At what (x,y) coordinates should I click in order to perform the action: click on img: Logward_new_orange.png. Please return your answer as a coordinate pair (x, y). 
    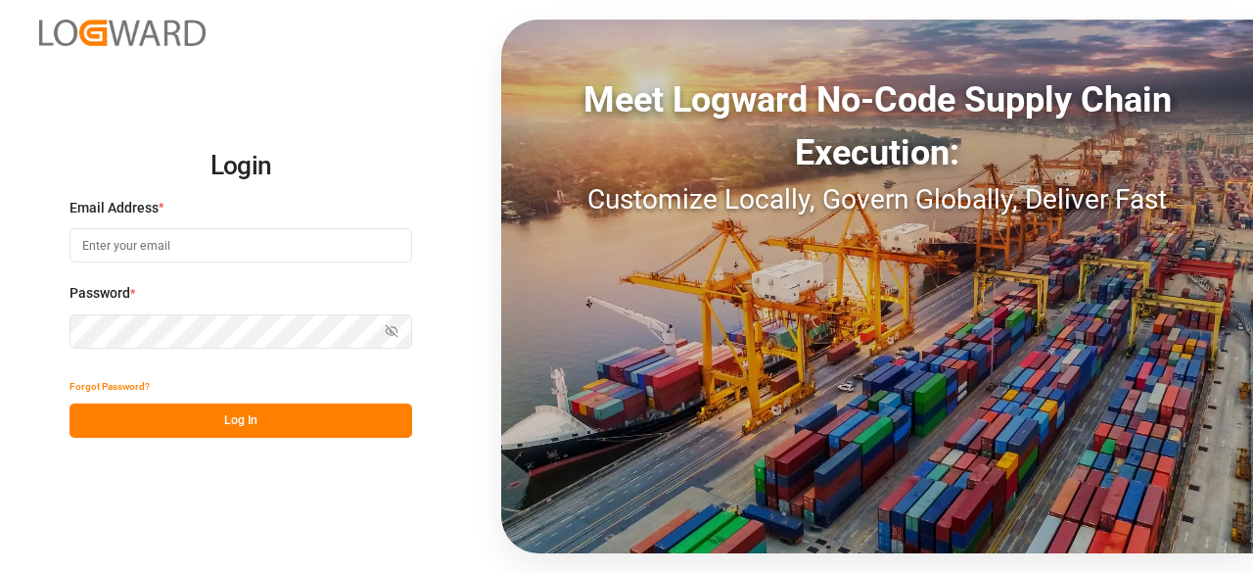
    Looking at the image, I should click on (122, 32).